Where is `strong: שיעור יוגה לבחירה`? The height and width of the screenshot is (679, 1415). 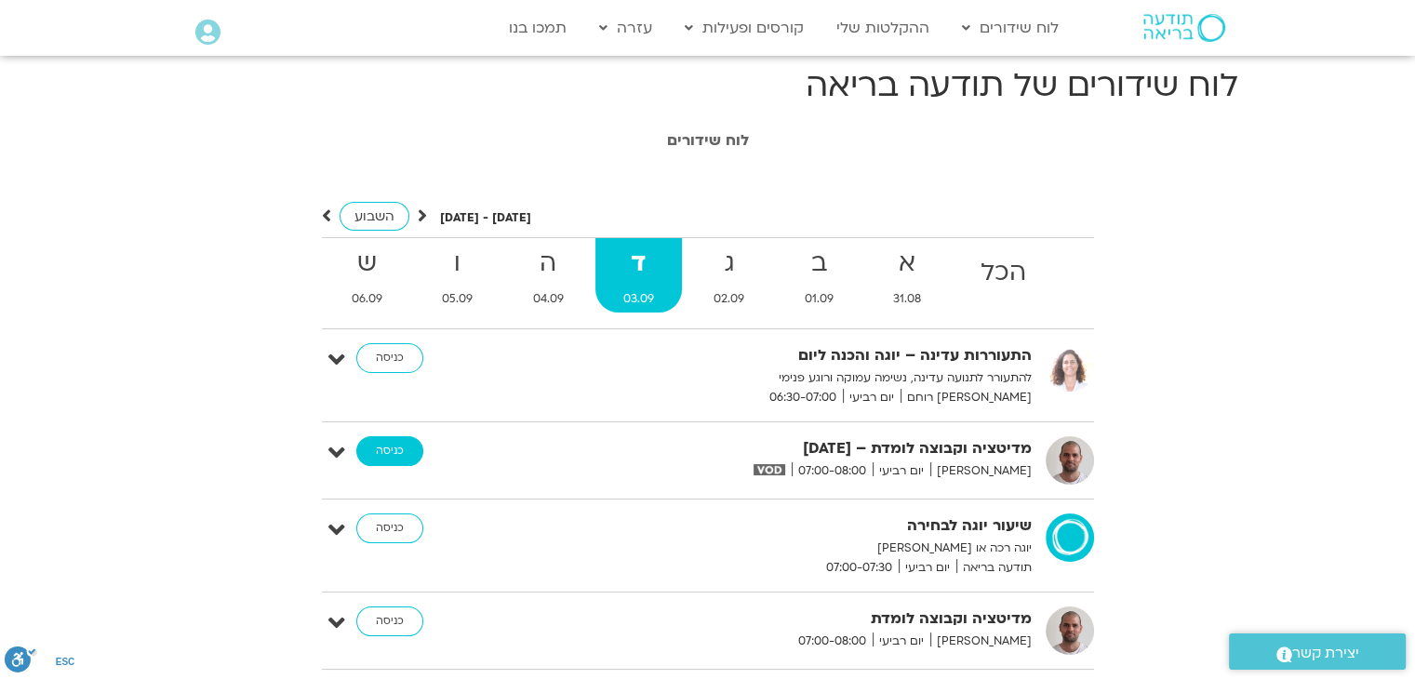 strong: שיעור יוגה לבחירה is located at coordinates (804, 526).